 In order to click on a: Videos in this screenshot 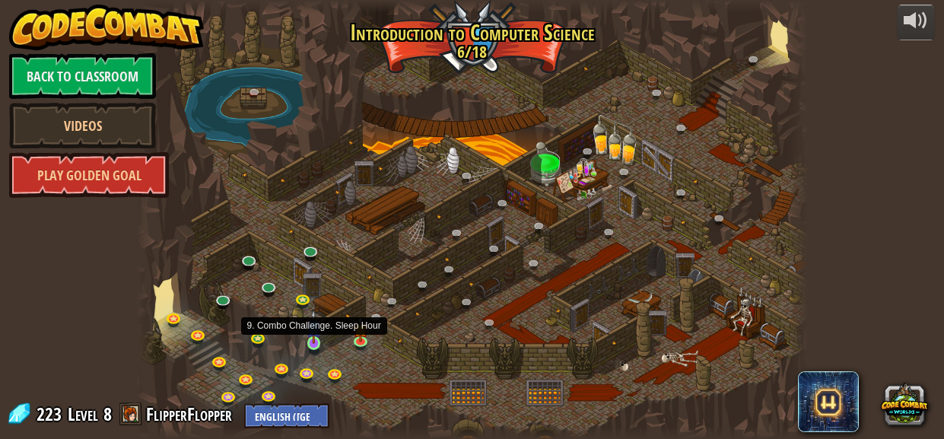, I will do `click(82, 126)`.